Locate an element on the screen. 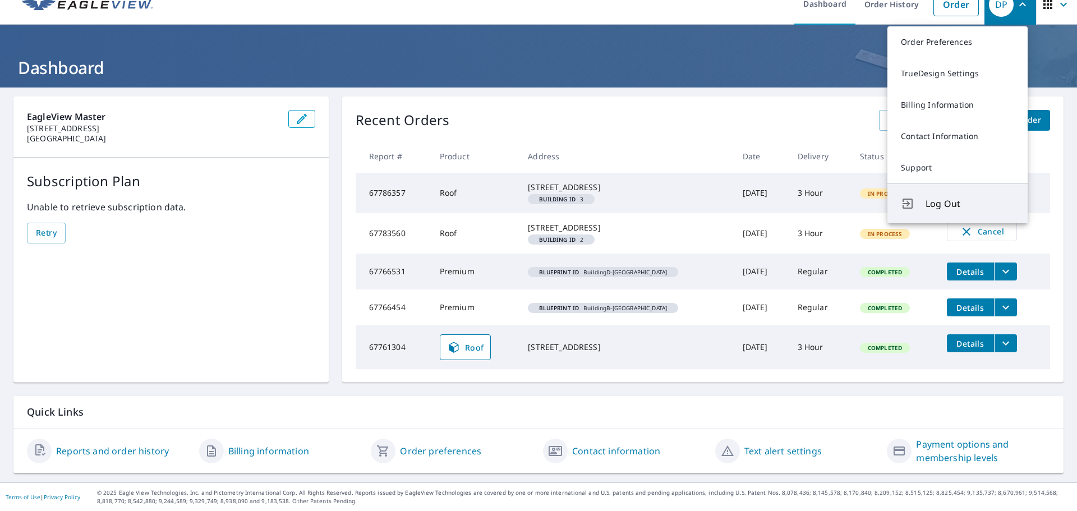 Image resolution: width=1077 pixels, height=511 pixels. a: Privacy Policy is located at coordinates (62, 497).